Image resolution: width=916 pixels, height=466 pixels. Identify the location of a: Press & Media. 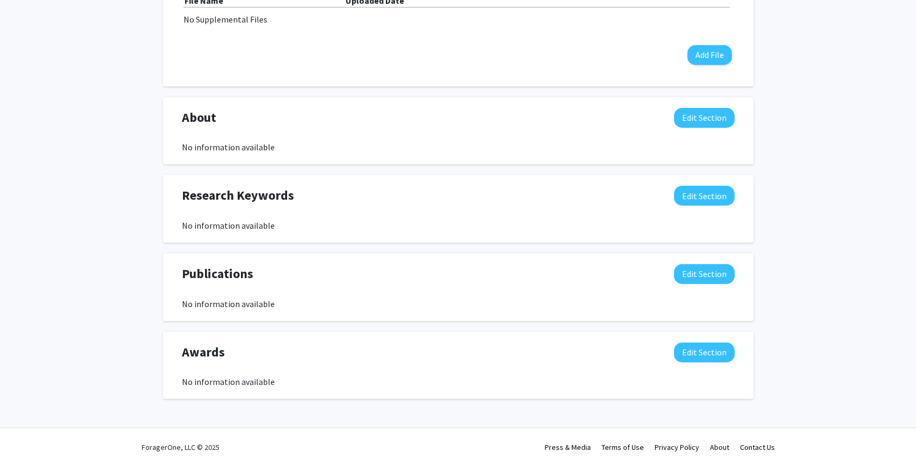
(568, 447).